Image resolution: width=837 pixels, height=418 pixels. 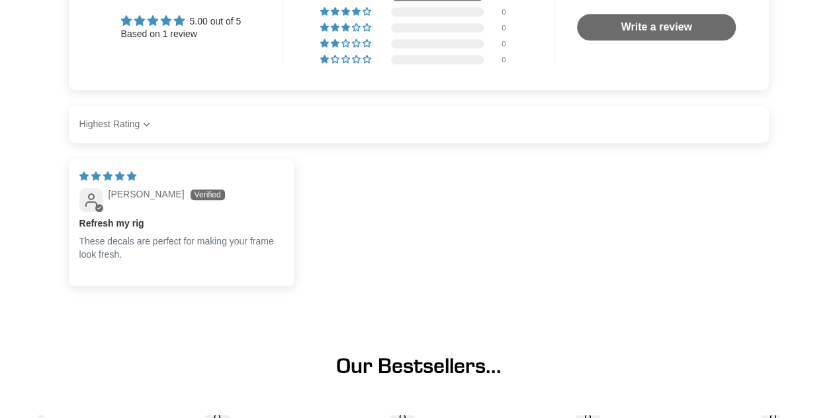 I want to click on a: Write a review, so click(x=657, y=27).